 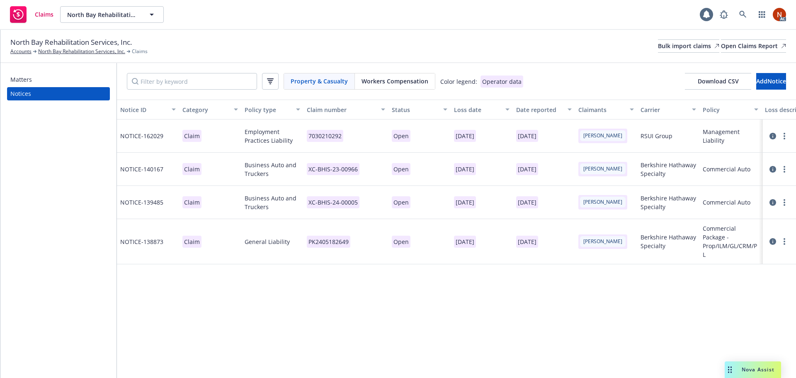 What do you see at coordinates (668, 109) in the screenshot?
I see `button: Carrier` at bounding box center [668, 109].